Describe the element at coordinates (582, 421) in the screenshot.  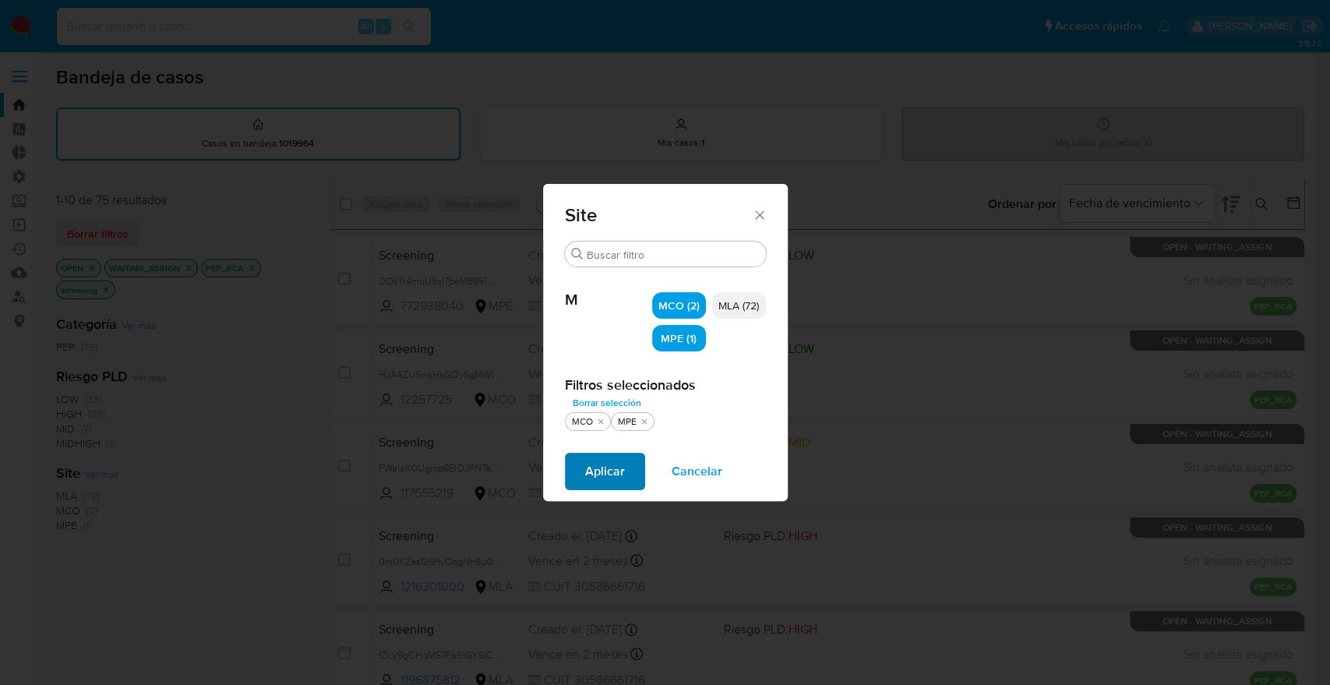
I see `div: MCO` at that location.